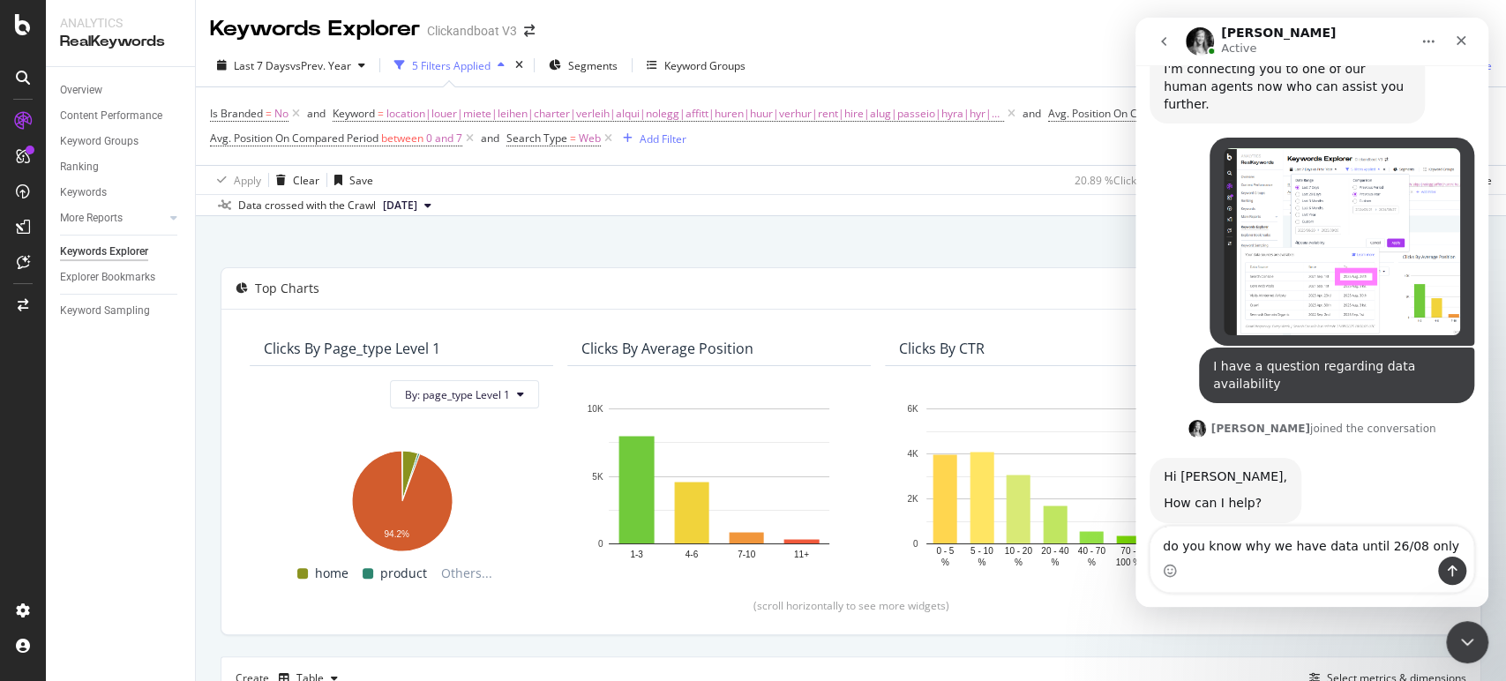  What do you see at coordinates (247, 180) in the screenshot?
I see `div: Apply` at bounding box center [247, 180].